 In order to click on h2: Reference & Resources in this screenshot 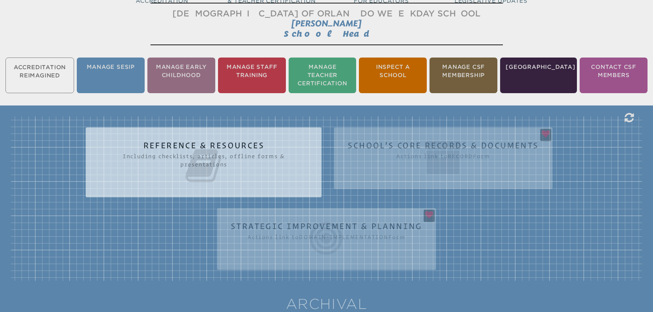, I will do `click(204, 163)`.